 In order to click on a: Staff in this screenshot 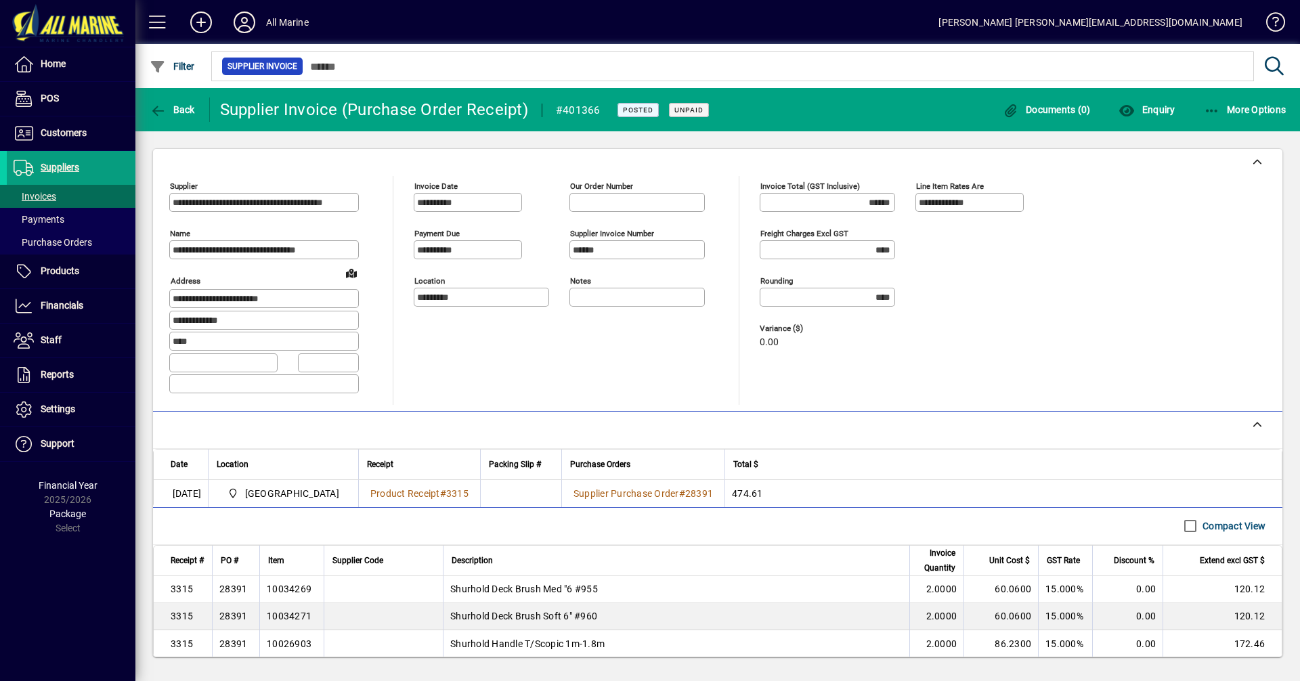, I will do `click(71, 341)`.